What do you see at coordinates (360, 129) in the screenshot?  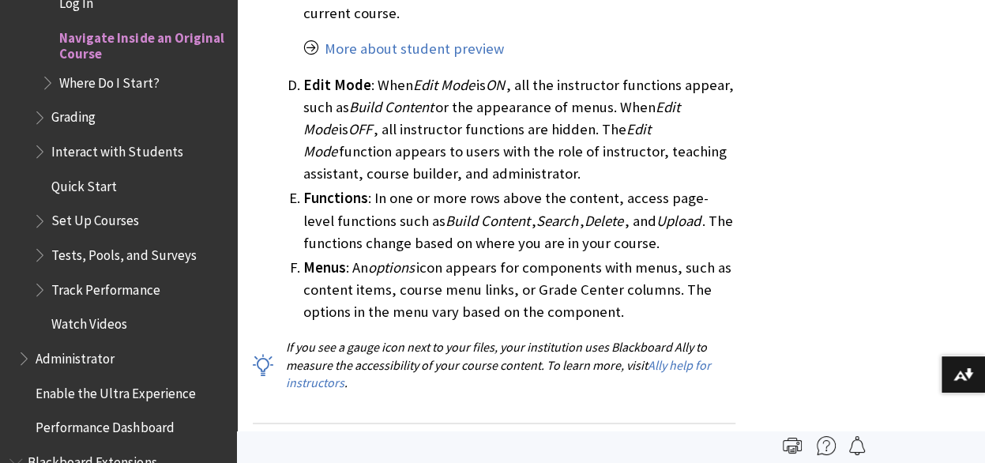 I see `span: OFF` at bounding box center [360, 129].